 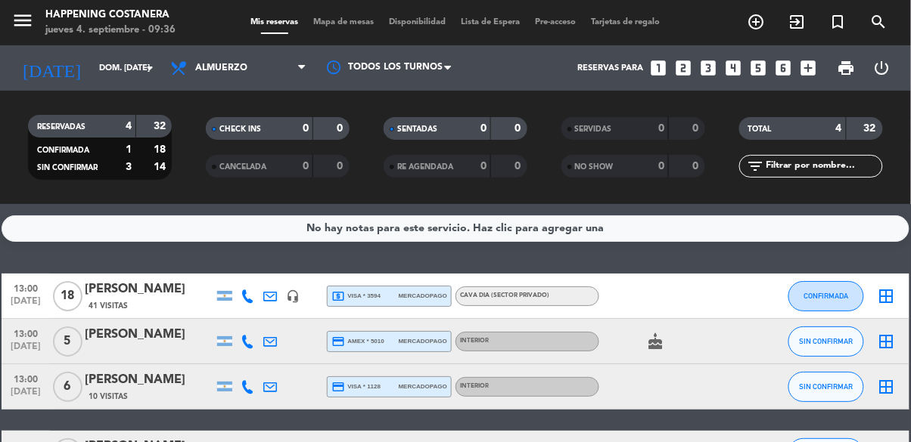 What do you see at coordinates (129, 150) in the screenshot?
I see `strong: 1` at bounding box center [129, 150].